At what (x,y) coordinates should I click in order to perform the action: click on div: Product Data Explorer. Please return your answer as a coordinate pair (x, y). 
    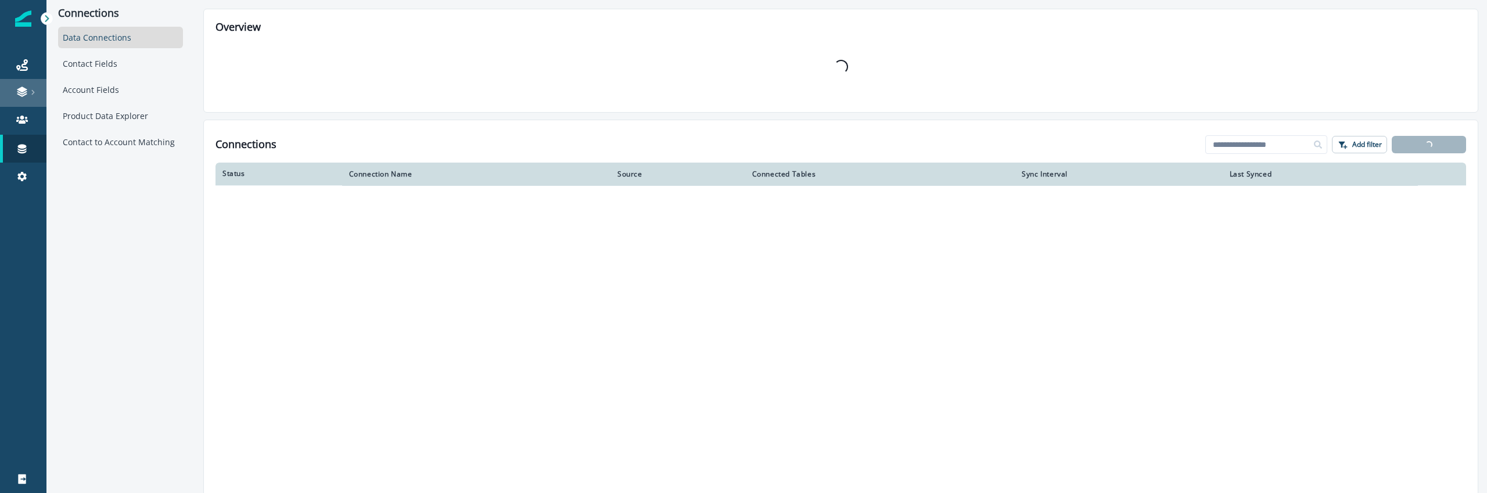
    Looking at the image, I should click on (120, 116).